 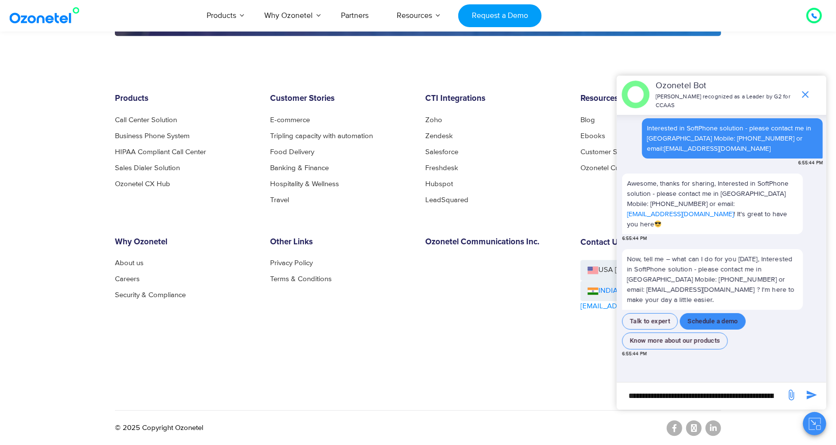 What do you see at coordinates (321, 136) in the screenshot?
I see `a: Tripling capacity with automation` at bounding box center [321, 136].